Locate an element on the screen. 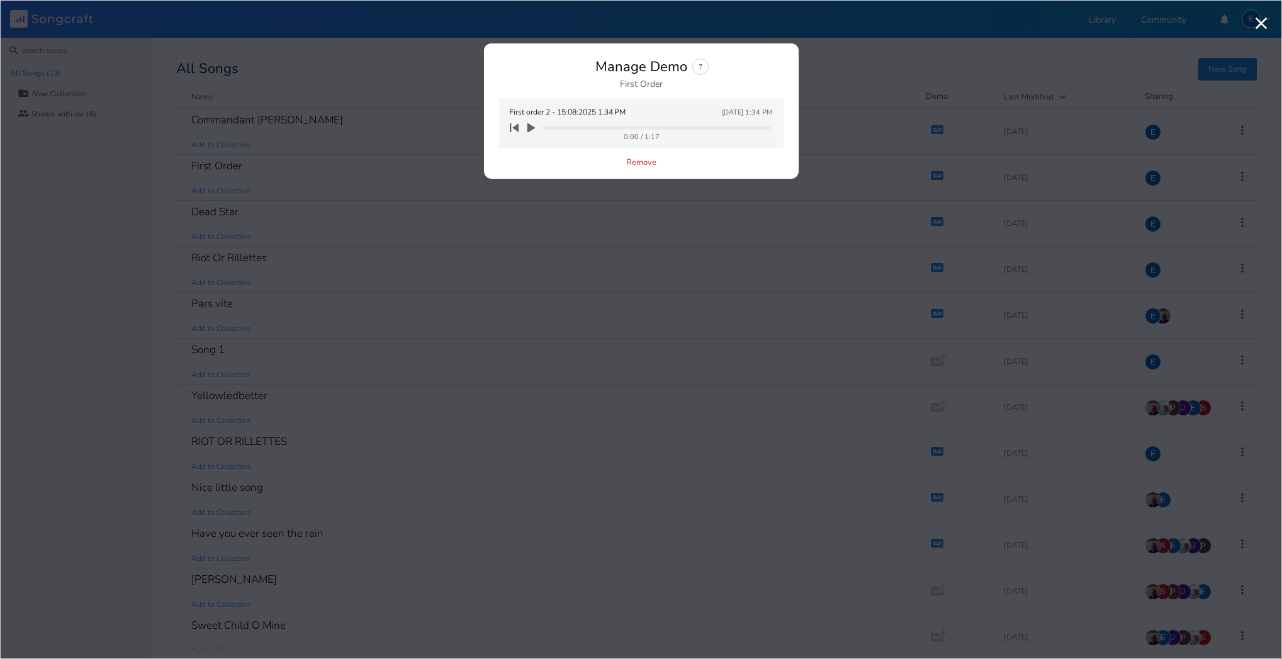 Image resolution: width=1282 pixels, height=659 pixels. button: Remove is located at coordinates (641, 163).